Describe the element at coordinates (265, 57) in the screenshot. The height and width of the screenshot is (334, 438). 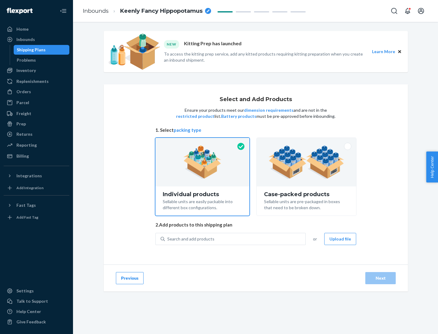
I see `p: To access the kitting prep service, add any kitted products requiring kitting preparation when yo...` at that location.